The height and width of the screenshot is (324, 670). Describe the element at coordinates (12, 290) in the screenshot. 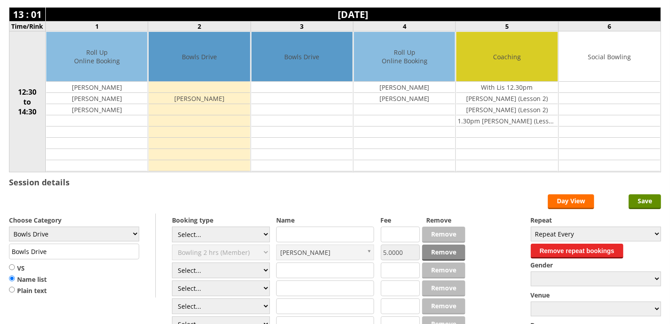

I see `input: Plain text` at that location.